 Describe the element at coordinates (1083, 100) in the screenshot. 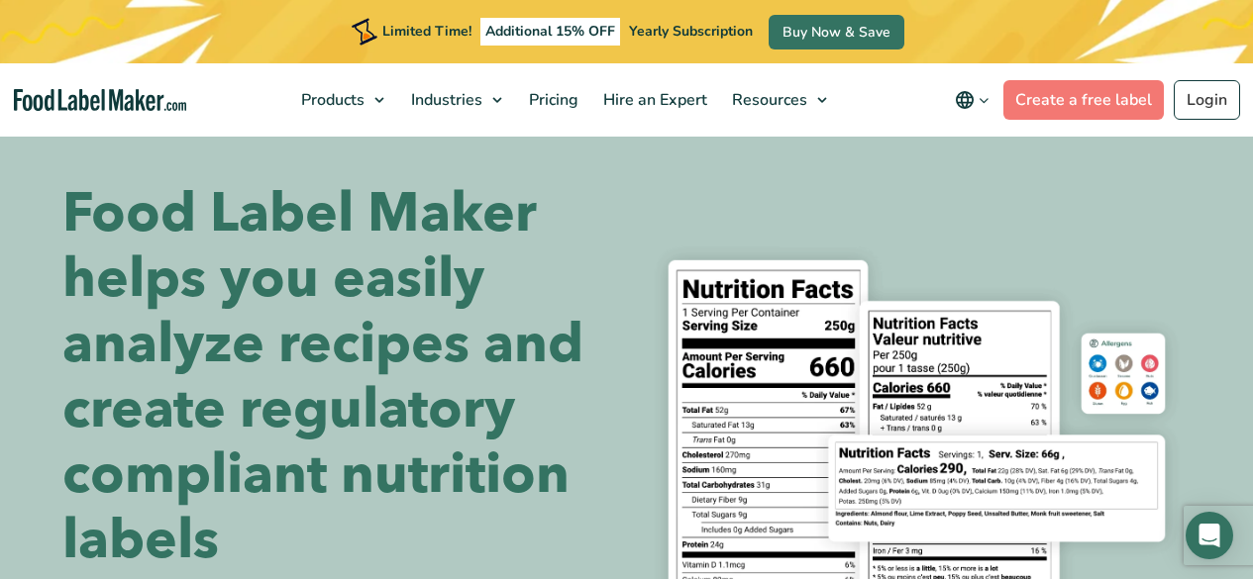

I see `a: Create a free label` at that location.